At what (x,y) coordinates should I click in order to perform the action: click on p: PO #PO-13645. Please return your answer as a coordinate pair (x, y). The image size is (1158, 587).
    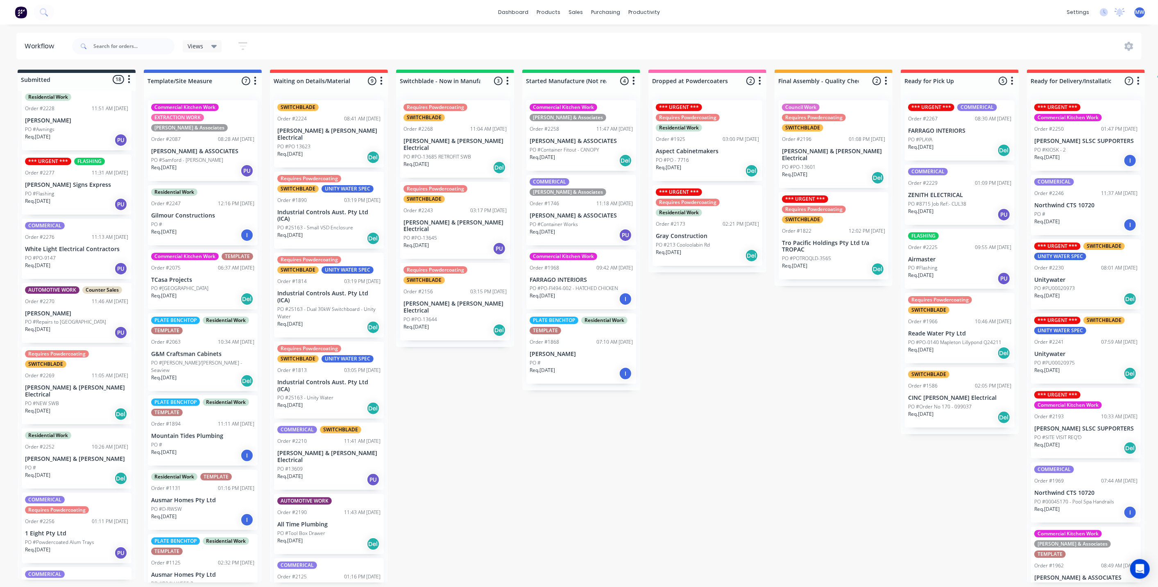
    Looking at the image, I should click on (420, 238).